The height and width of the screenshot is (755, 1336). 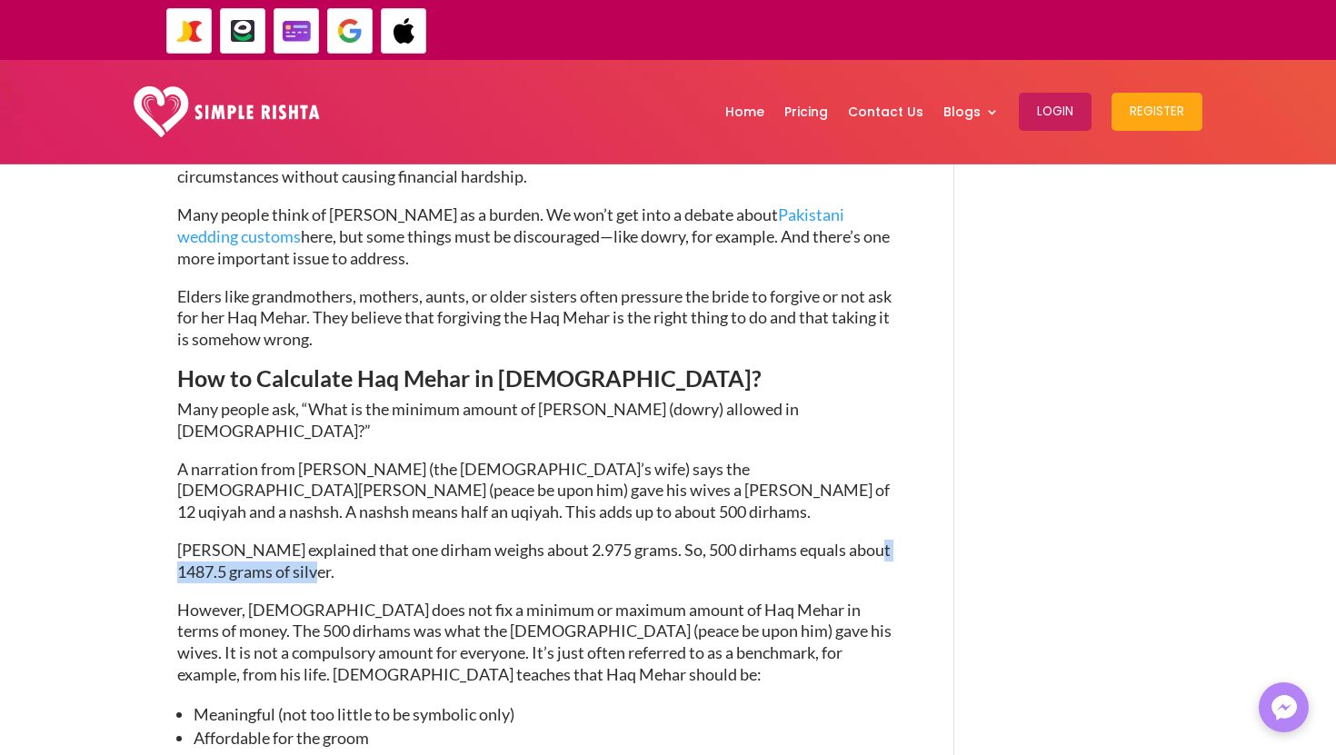 I want to click on button: Login, so click(x=1055, y=112).